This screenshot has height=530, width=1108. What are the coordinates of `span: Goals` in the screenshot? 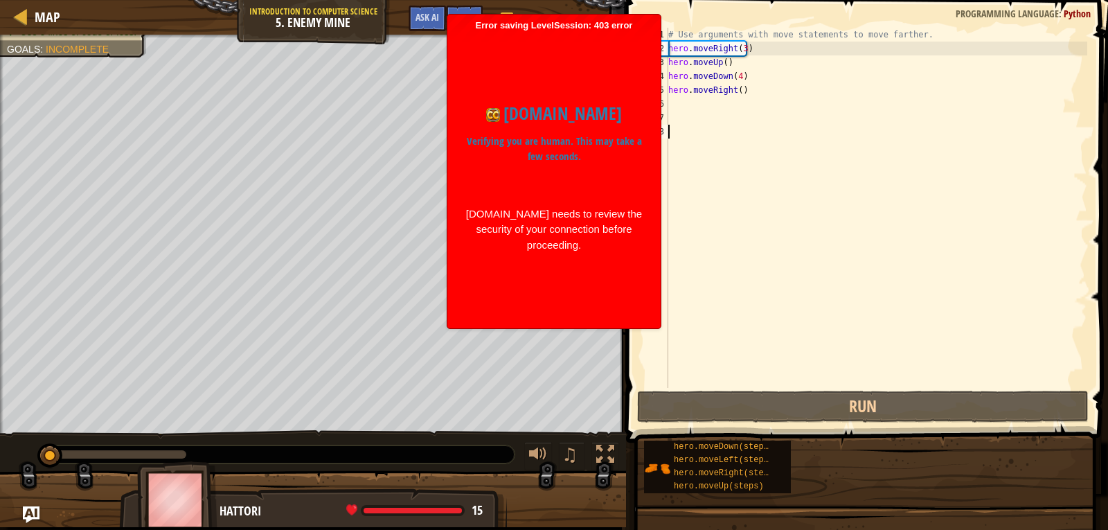 It's located at (24, 49).